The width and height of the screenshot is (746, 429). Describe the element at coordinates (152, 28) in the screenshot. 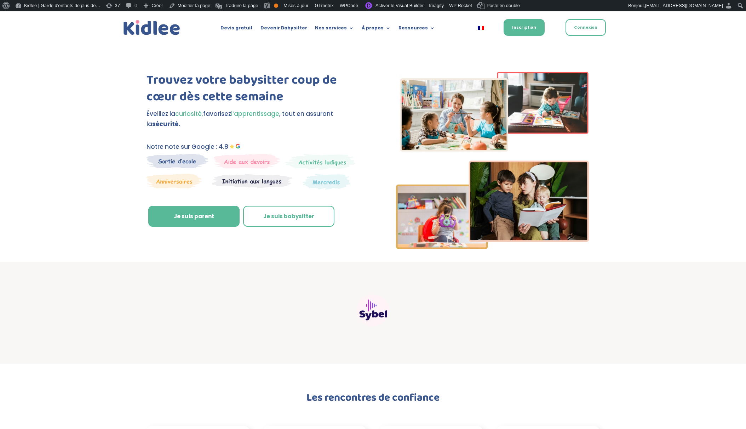

I see `img: logo_kidlee_bleu` at that location.